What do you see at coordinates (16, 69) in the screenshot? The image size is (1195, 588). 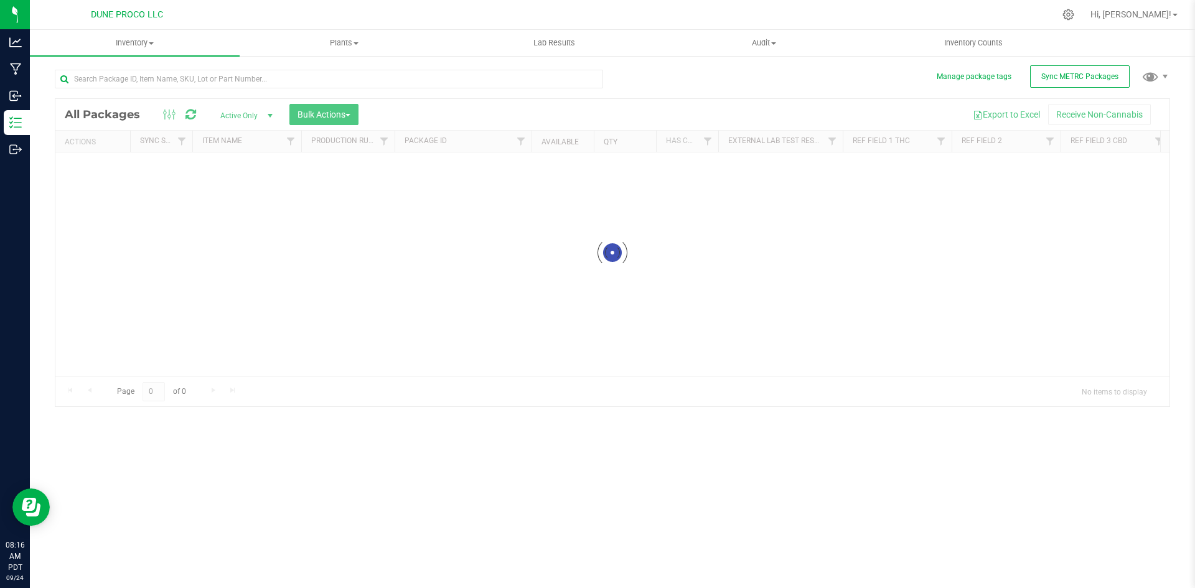 I see `inline-svg: Manufacturing` at bounding box center [16, 69].